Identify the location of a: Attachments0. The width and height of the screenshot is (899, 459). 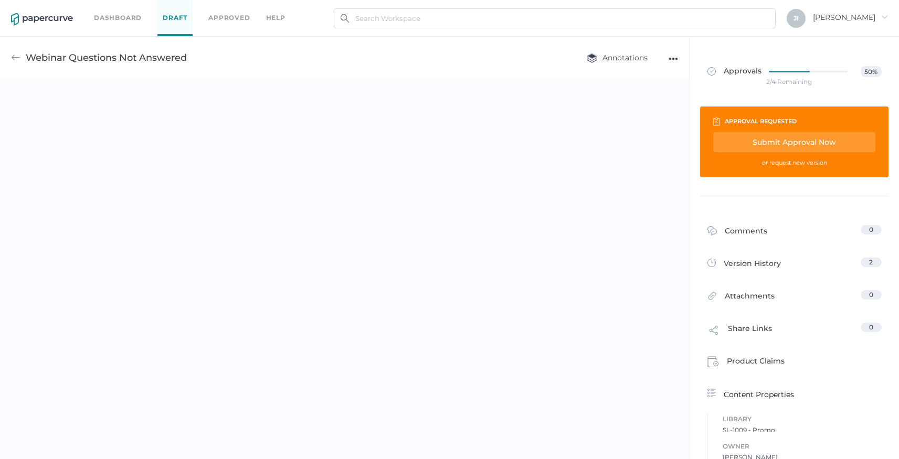
(795, 298).